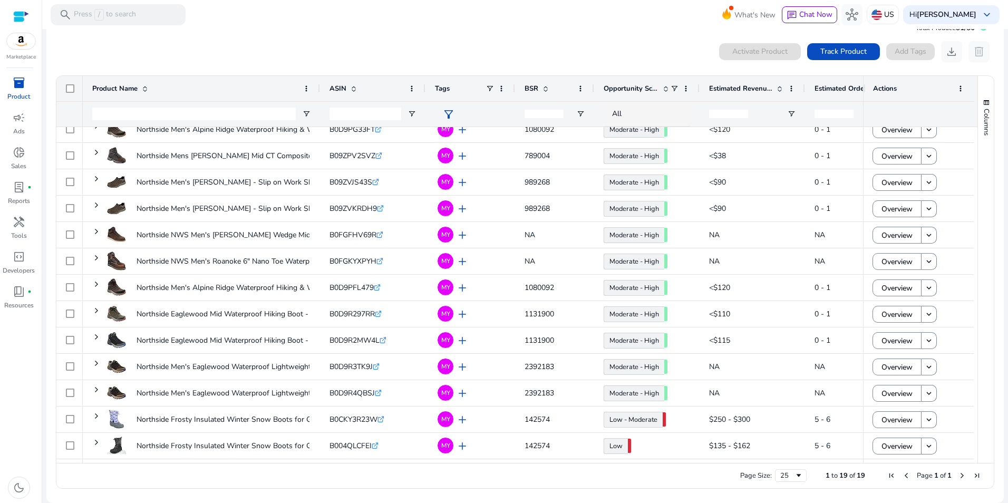 The image size is (1008, 503). I want to click on p: Resources, so click(19, 305).